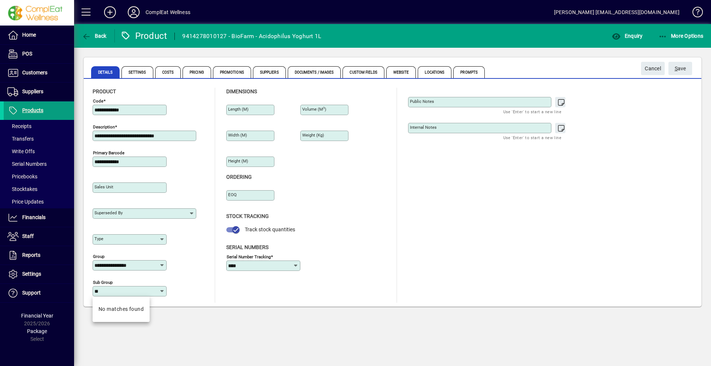  I want to click on span: Promotions, so click(232, 72).